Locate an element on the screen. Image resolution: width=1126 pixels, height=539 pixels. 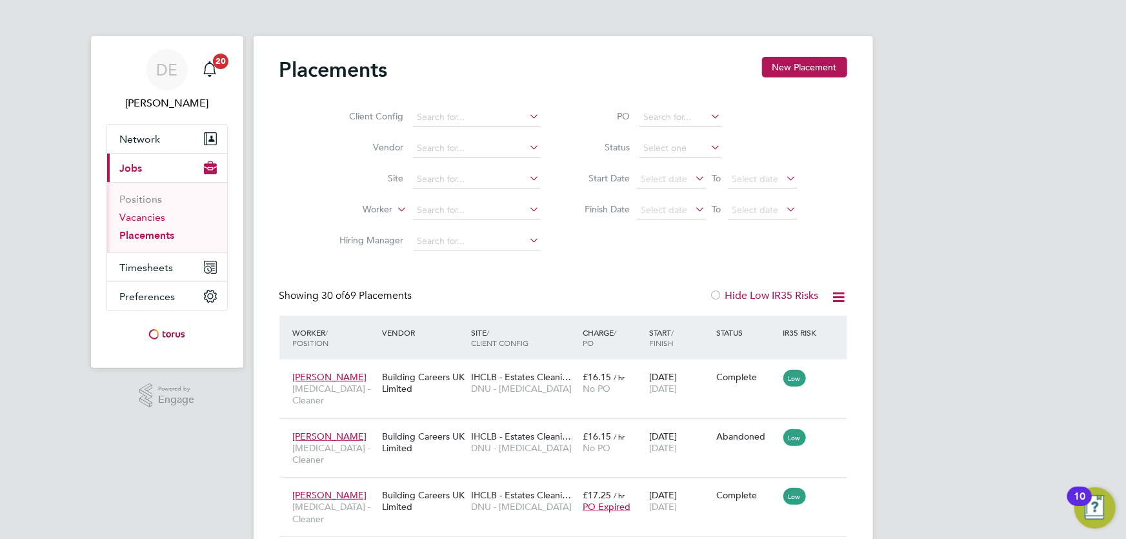
label: Hide Low IR35 Risks is located at coordinates (764, 295).